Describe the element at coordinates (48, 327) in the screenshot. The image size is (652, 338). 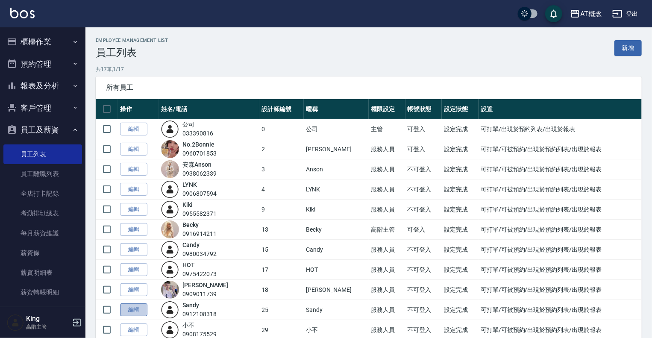
I see `p: 高階主管` at that location.